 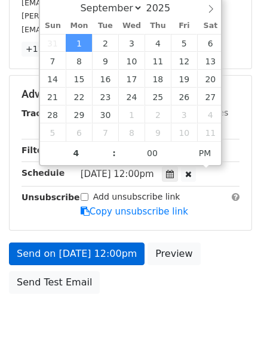 I want to click on span: Click to toggle, so click(x=205, y=153).